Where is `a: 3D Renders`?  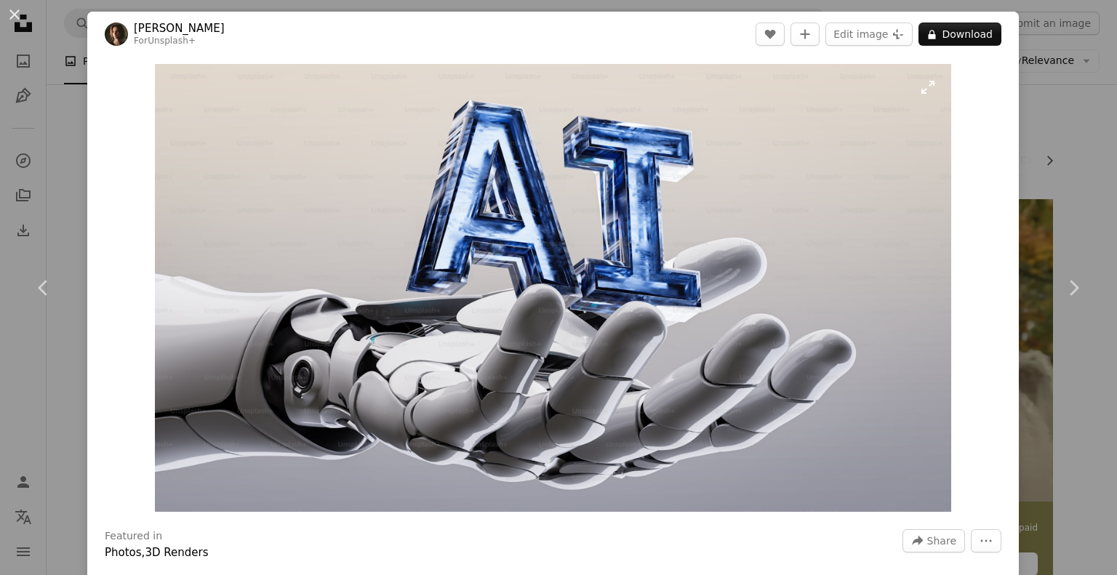
a: 3D Renders is located at coordinates (176, 553).